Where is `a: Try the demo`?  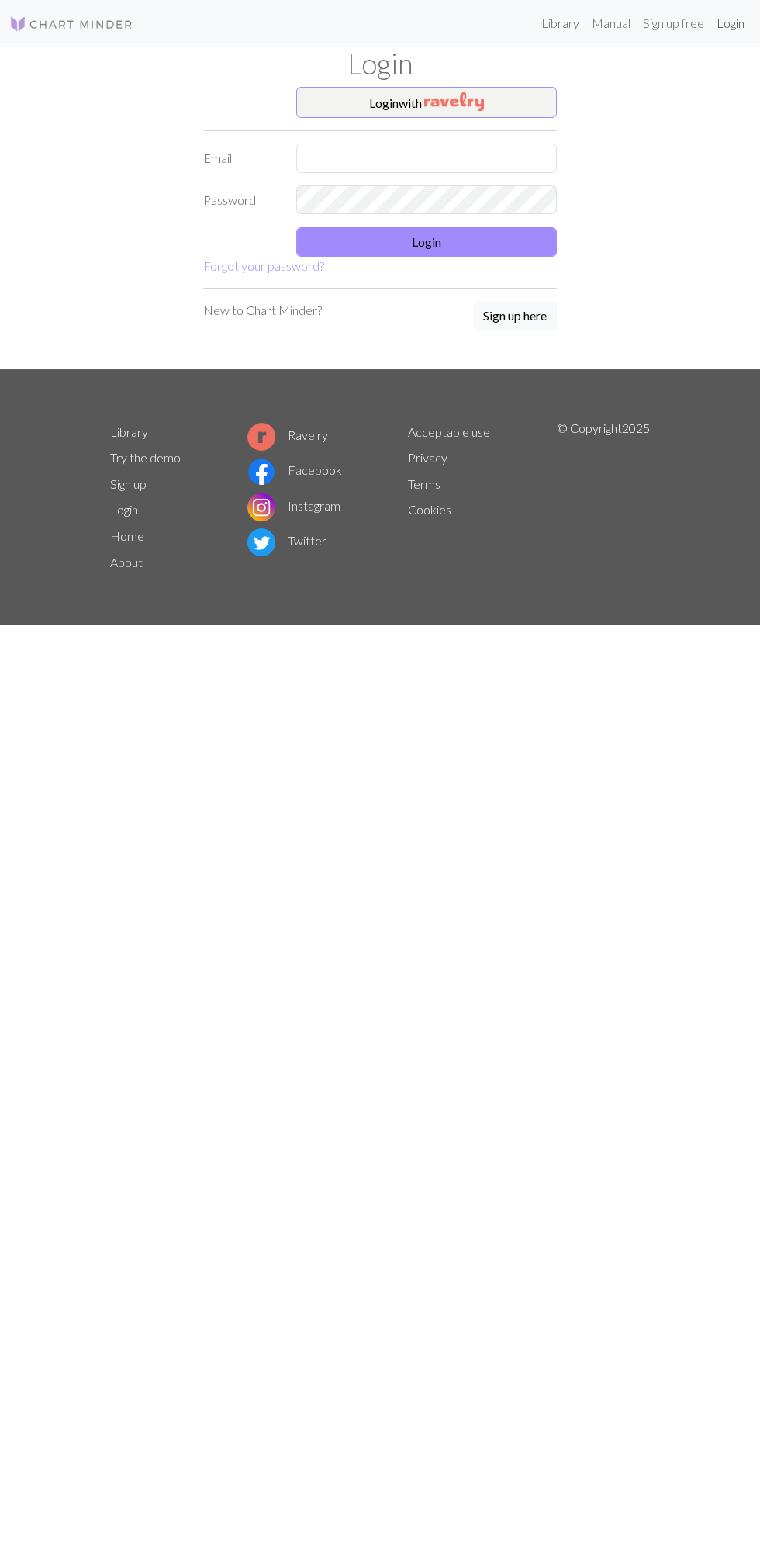 a: Try the demo is located at coordinates (145, 457).